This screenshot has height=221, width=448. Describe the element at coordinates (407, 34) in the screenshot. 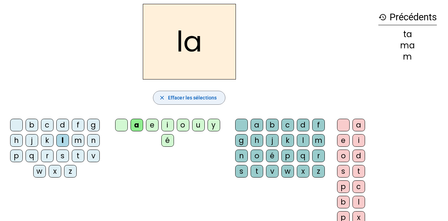

I see `div: ta` at that location.